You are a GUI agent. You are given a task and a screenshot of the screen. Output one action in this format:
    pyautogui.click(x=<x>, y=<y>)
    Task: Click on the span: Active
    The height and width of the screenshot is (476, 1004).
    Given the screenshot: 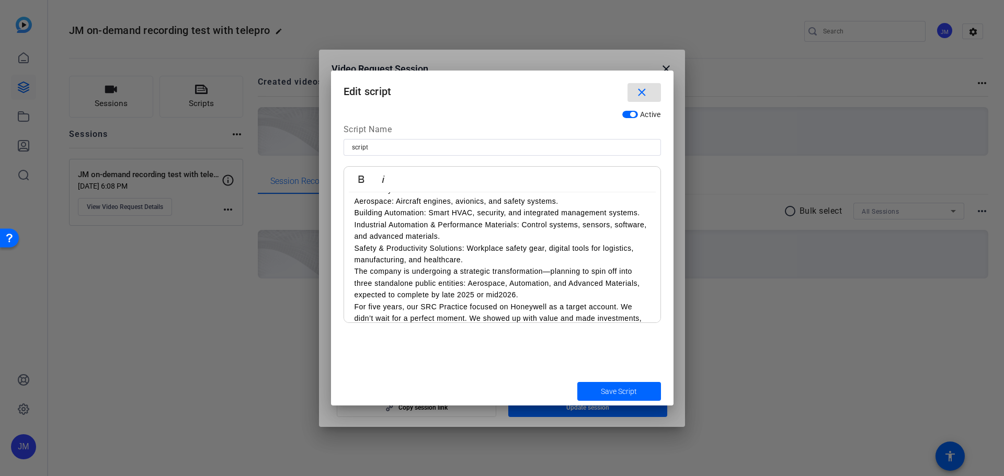 What is the action you would take?
    pyautogui.click(x=650, y=114)
    